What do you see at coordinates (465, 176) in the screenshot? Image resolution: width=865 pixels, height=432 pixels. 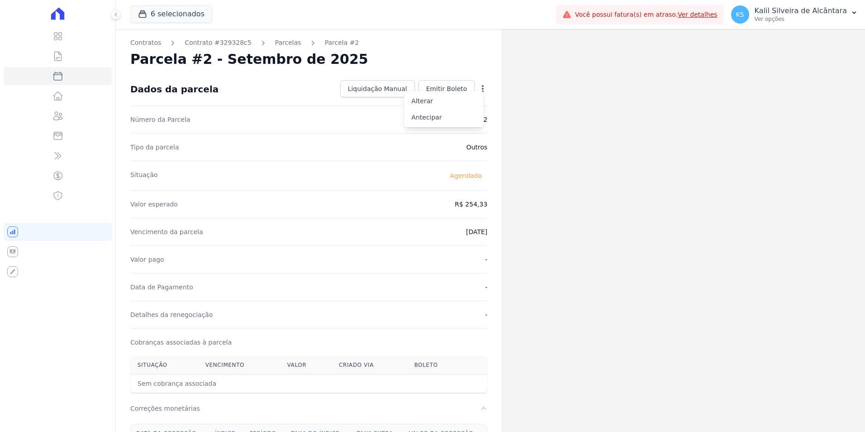 I see `span: Agendado` at bounding box center [465, 176].